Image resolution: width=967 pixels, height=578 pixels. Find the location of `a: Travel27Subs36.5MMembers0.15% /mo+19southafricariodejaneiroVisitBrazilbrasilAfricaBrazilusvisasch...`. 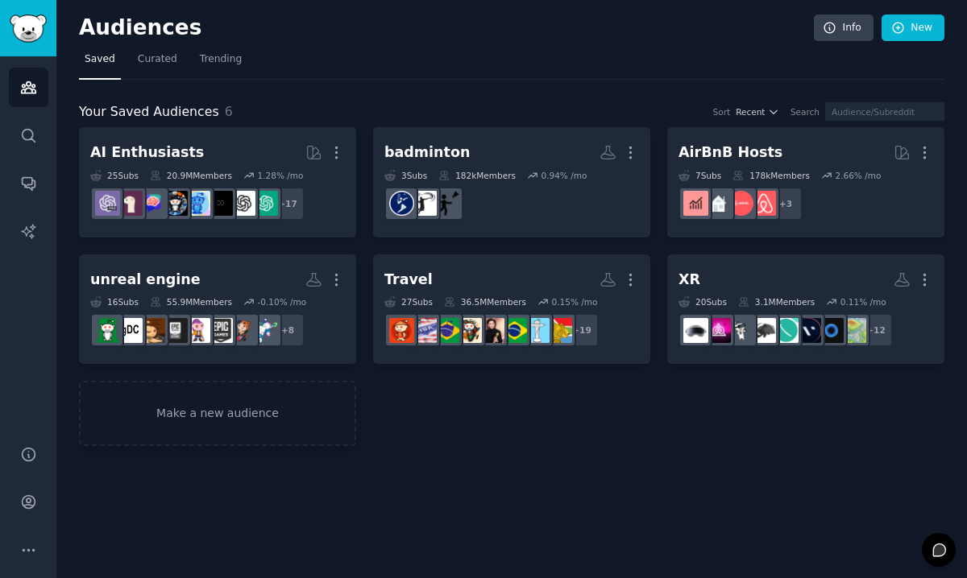

a: Travel27Subs36.5MMembers0.15% /mo+19southafricariodejaneiroVisitBrazilbrasilAfricaBrazilusvisasch... is located at coordinates (512, 309).